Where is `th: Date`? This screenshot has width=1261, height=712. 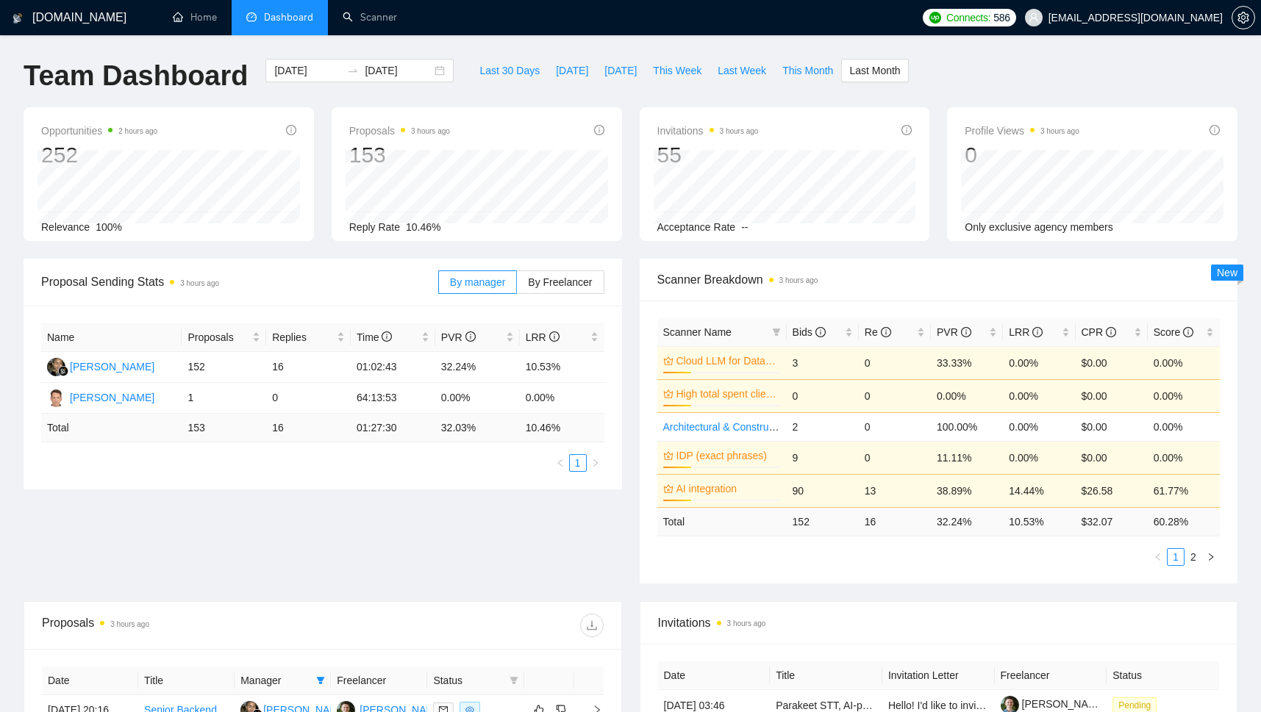 th: Date is located at coordinates (90, 681).